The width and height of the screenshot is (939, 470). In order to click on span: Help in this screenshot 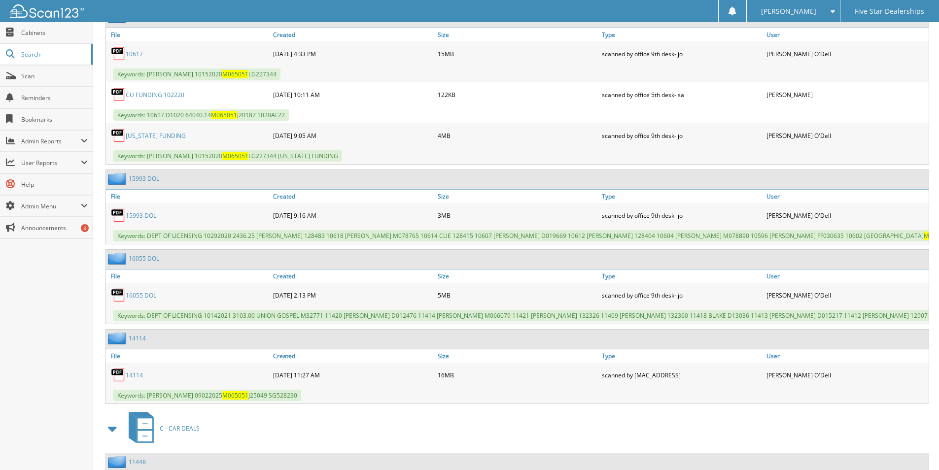, I will do `click(54, 184)`.